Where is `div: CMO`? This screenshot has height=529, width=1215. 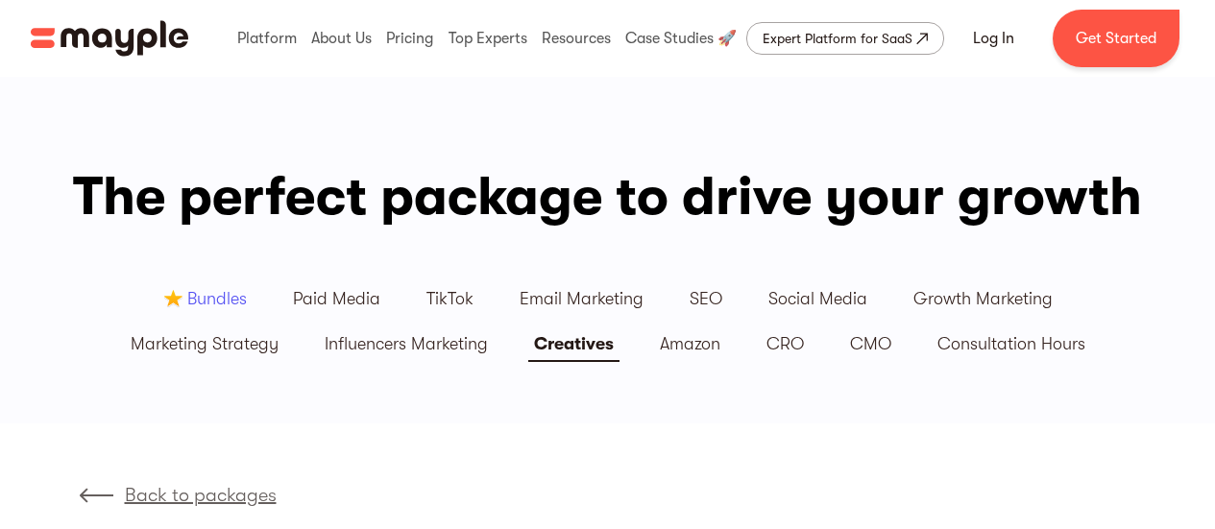
div: CMO is located at coordinates (870, 344).